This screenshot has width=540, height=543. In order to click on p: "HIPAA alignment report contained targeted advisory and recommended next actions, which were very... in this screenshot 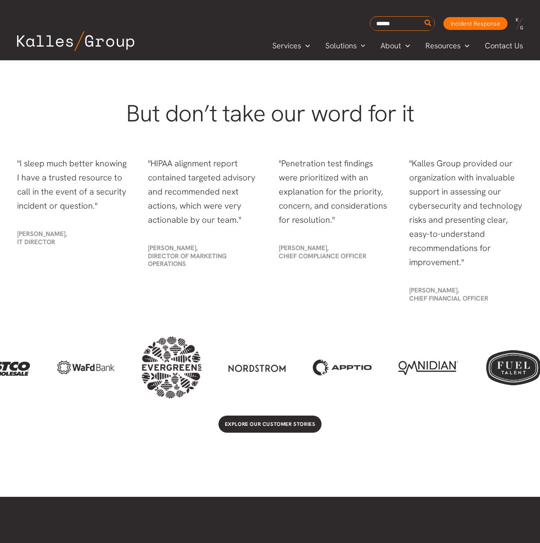, I will do `click(205, 192)`.